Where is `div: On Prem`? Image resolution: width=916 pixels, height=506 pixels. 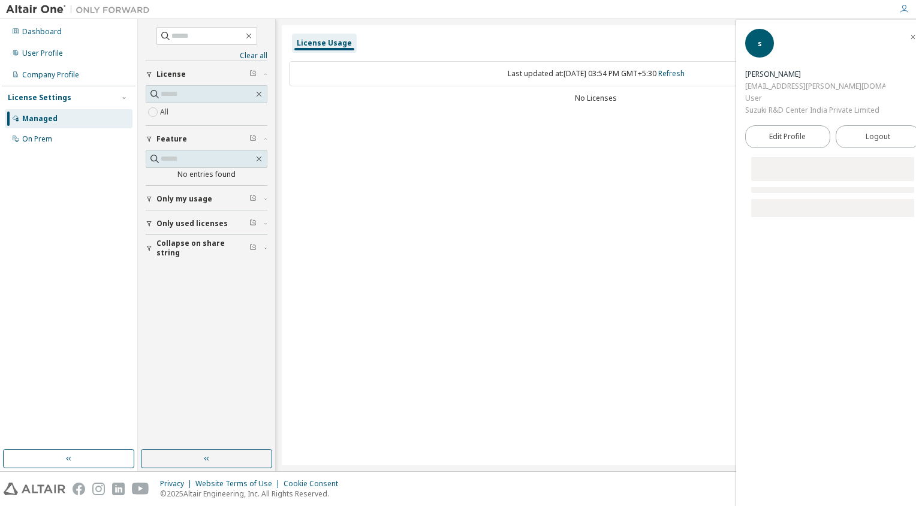
div: On Prem is located at coordinates (37, 139).